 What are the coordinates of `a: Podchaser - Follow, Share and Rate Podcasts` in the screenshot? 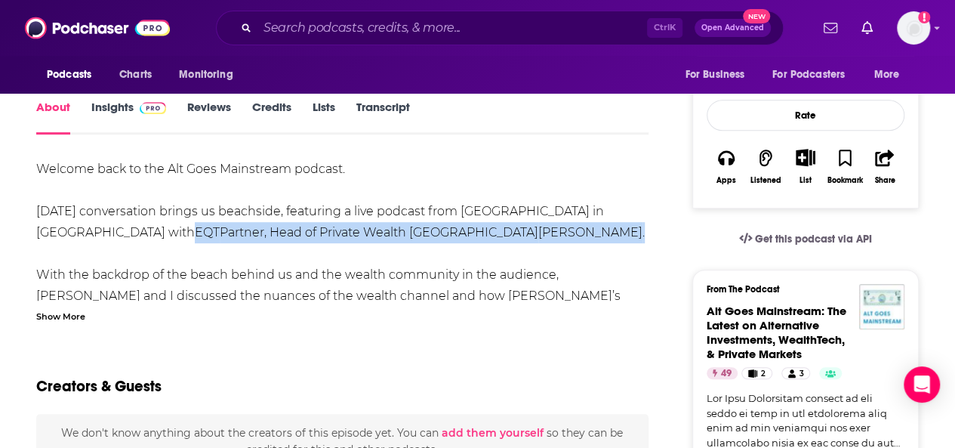 It's located at (97, 28).